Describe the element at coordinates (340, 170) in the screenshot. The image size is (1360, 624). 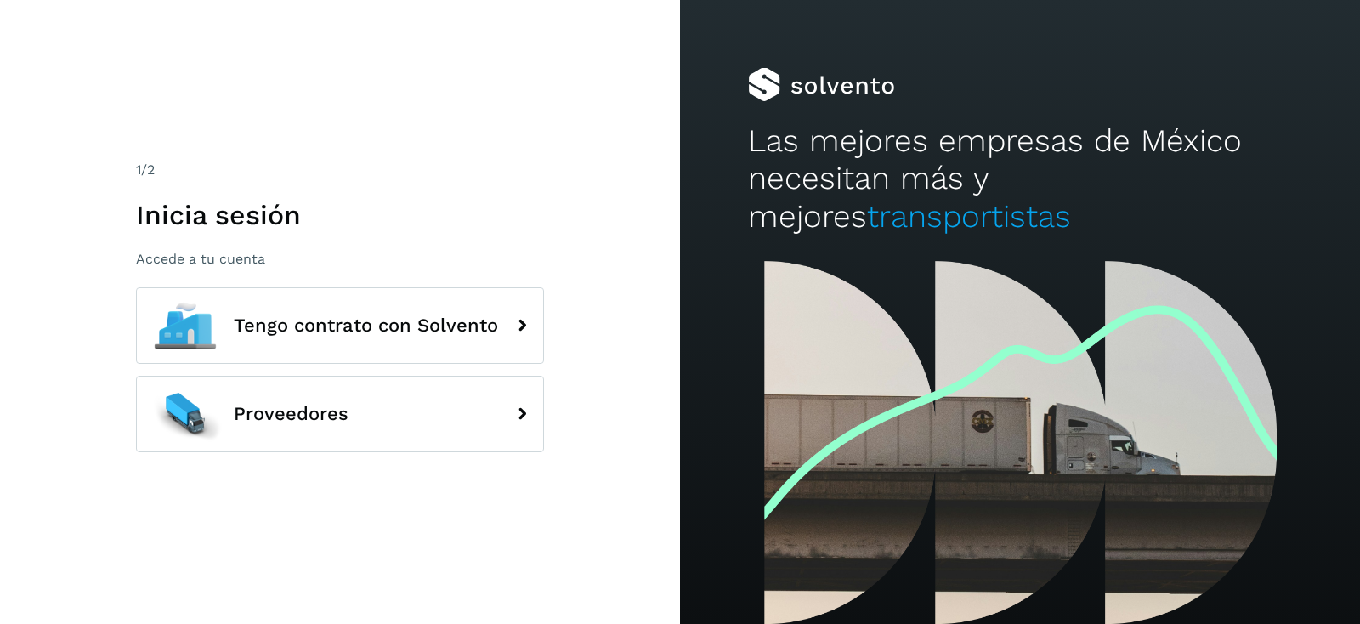
I see `div: /2` at that location.